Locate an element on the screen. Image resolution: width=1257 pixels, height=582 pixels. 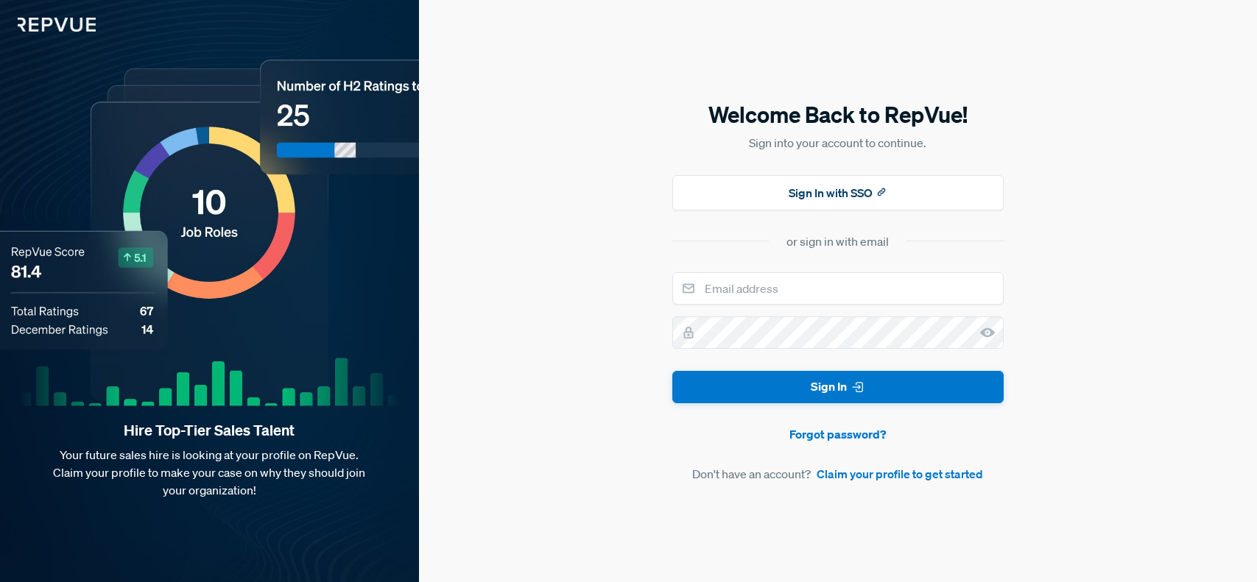
a: Claim your profile to get started is located at coordinates (900, 474).